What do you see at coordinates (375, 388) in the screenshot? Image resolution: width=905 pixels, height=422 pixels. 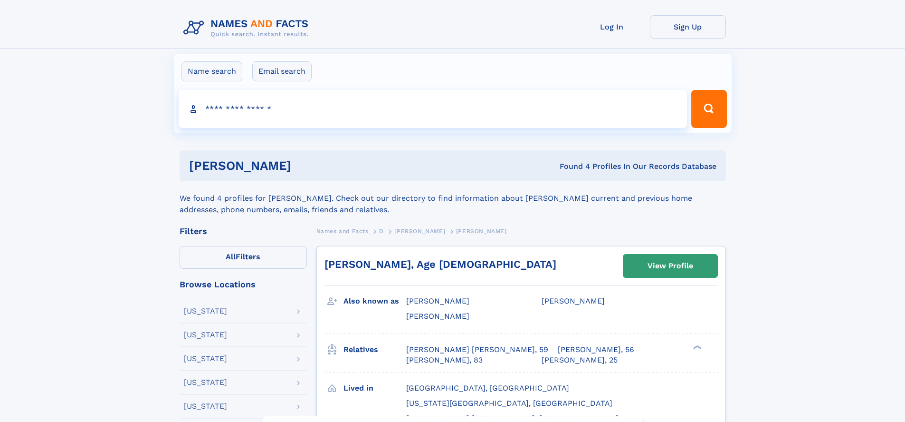 I see `h3: Lived in` at bounding box center [375, 388].